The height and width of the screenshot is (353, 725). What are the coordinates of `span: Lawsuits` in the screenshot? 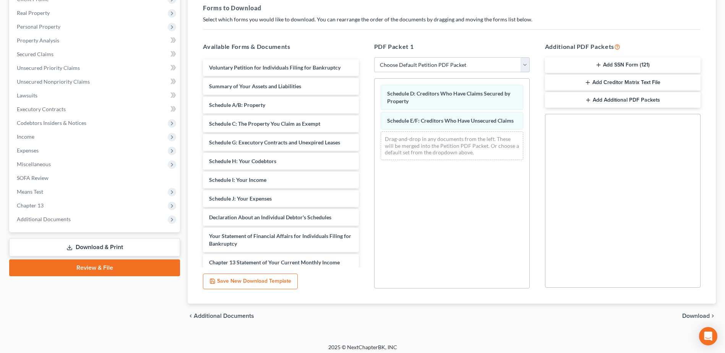 It's located at (27, 95).